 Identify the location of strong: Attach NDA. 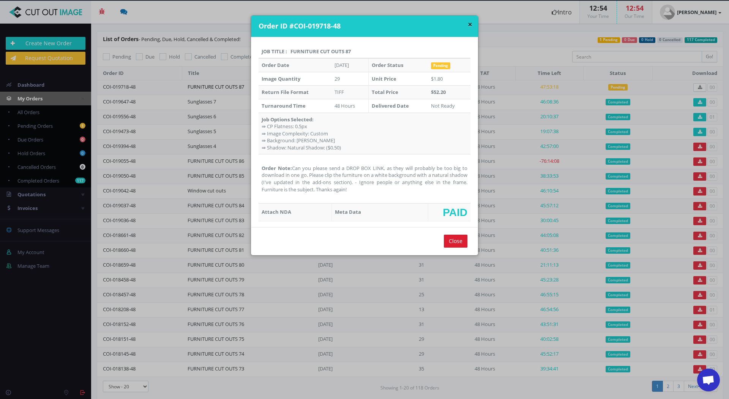
(277, 212).